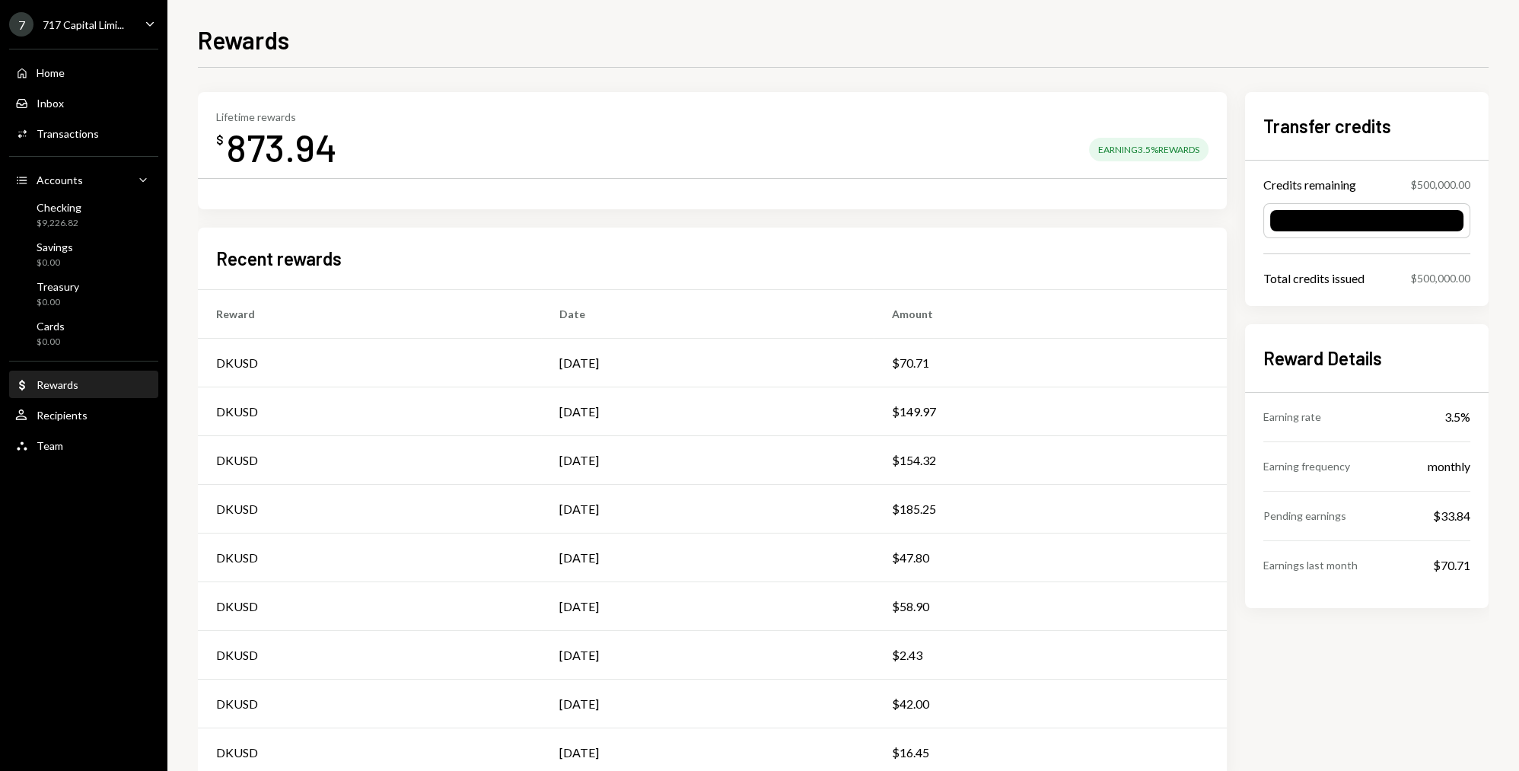 The width and height of the screenshot is (1519, 771). What do you see at coordinates (83, 24) in the screenshot?
I see `div: 717 Capital Limi...` at bounding box center [83, 24].